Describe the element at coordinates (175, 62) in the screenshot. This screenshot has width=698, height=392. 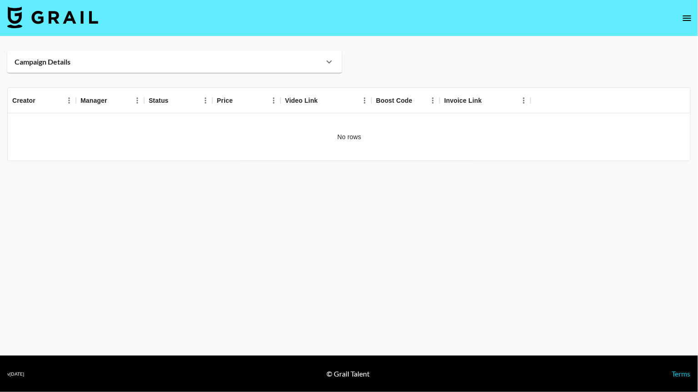
I see `div: Campaign Details` at that location.